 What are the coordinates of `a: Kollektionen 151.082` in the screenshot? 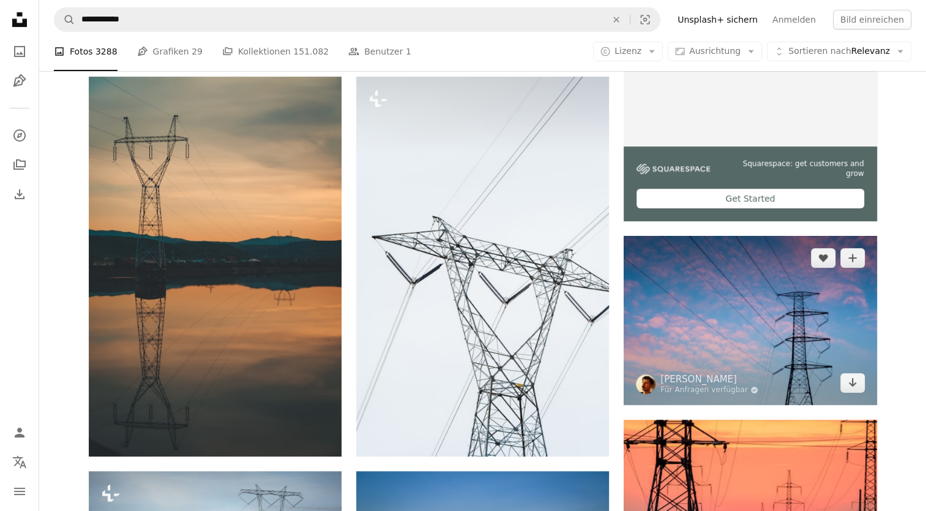 It's located at (276, 51).